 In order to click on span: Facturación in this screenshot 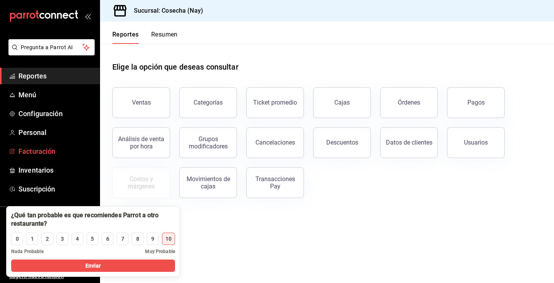, I will do `click(56, 151)`.